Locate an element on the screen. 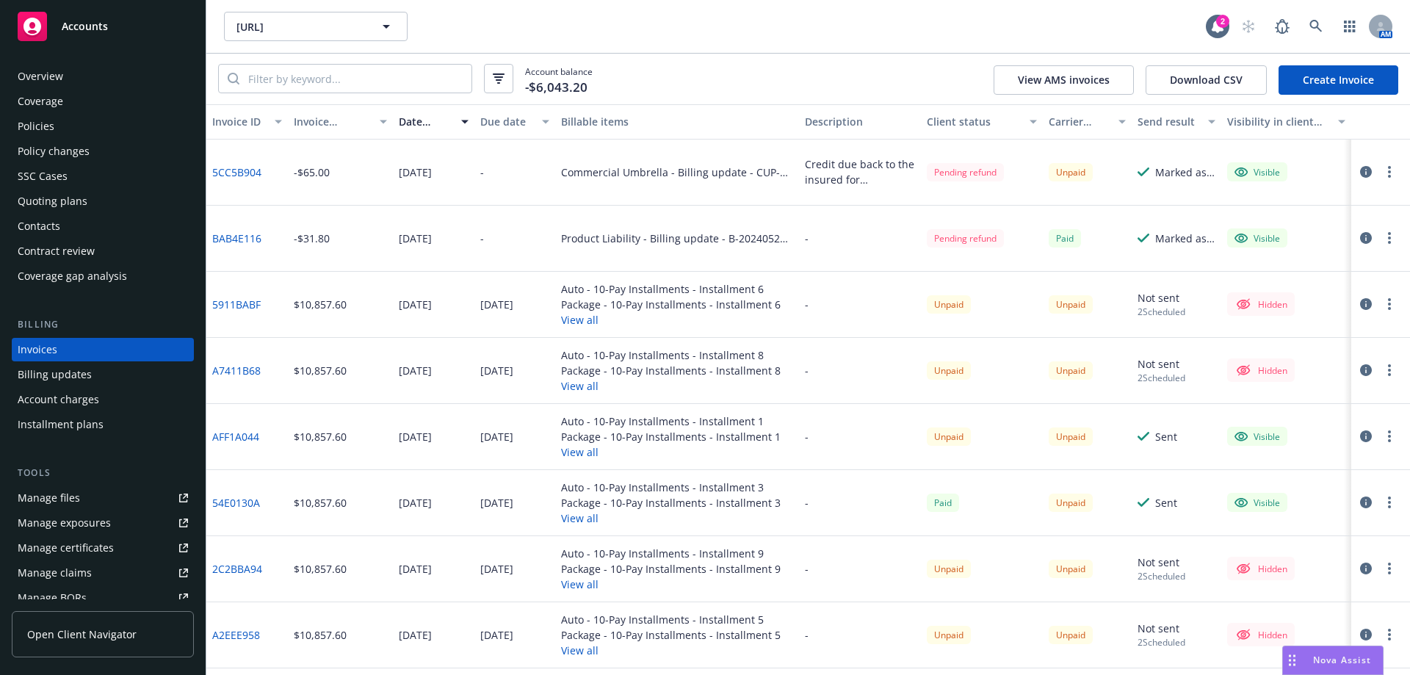 The height and width of the screenshot is (675, 1410). a: Manage files is located at coordinates (103, 498).